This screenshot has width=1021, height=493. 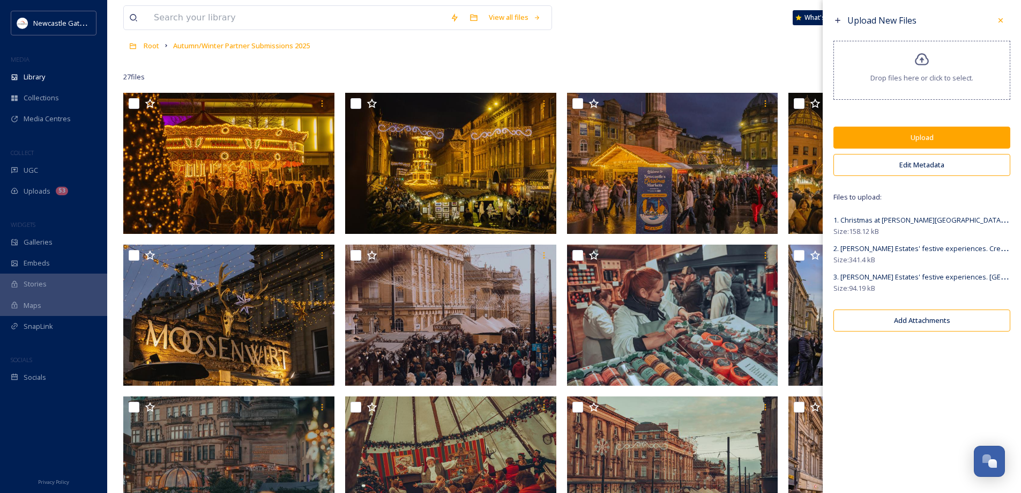 I want to click on button: Upload, so click(x=922, y=137).